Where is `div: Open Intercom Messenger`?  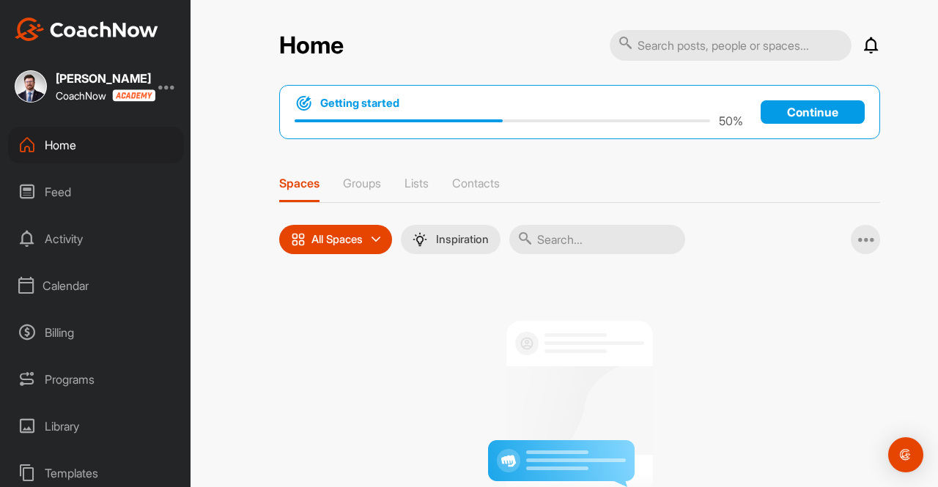 div: Open Intercom Messenger is located at coordinates (906, 455).